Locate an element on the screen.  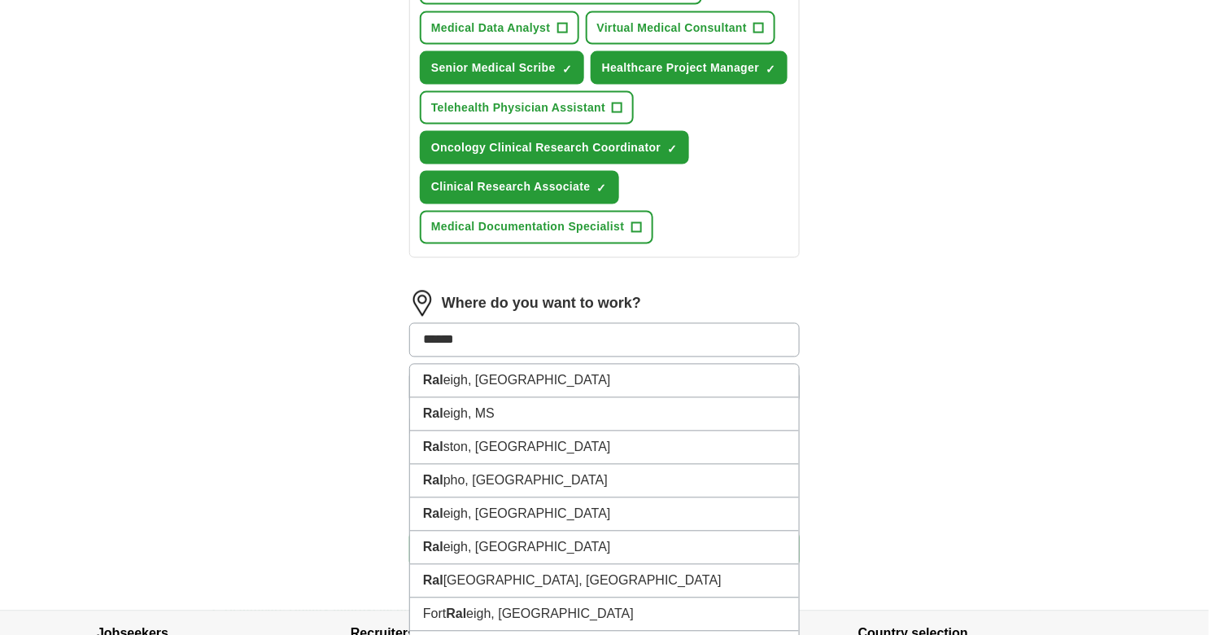
span: Virtual Medical Consultant is located at coordinates (672, 28).